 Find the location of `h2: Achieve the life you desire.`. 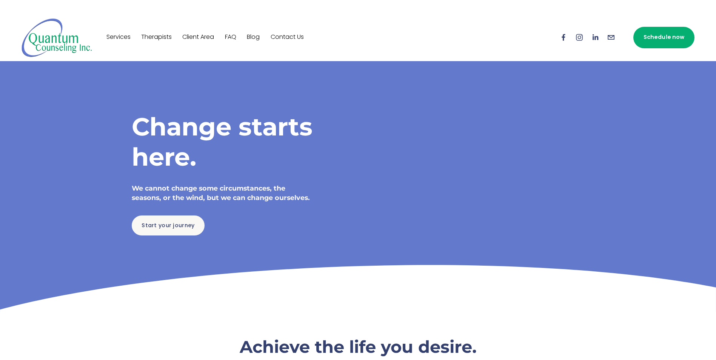

h2: Achieve the life you desire. is located at coordinates (358, 347).